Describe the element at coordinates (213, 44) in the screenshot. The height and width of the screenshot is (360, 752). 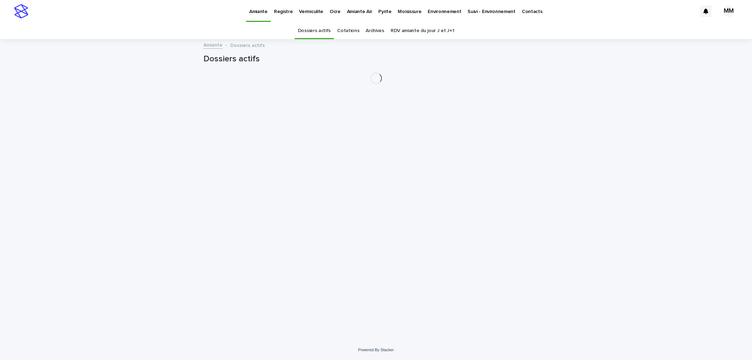
I see `a: Amiante` at that location.